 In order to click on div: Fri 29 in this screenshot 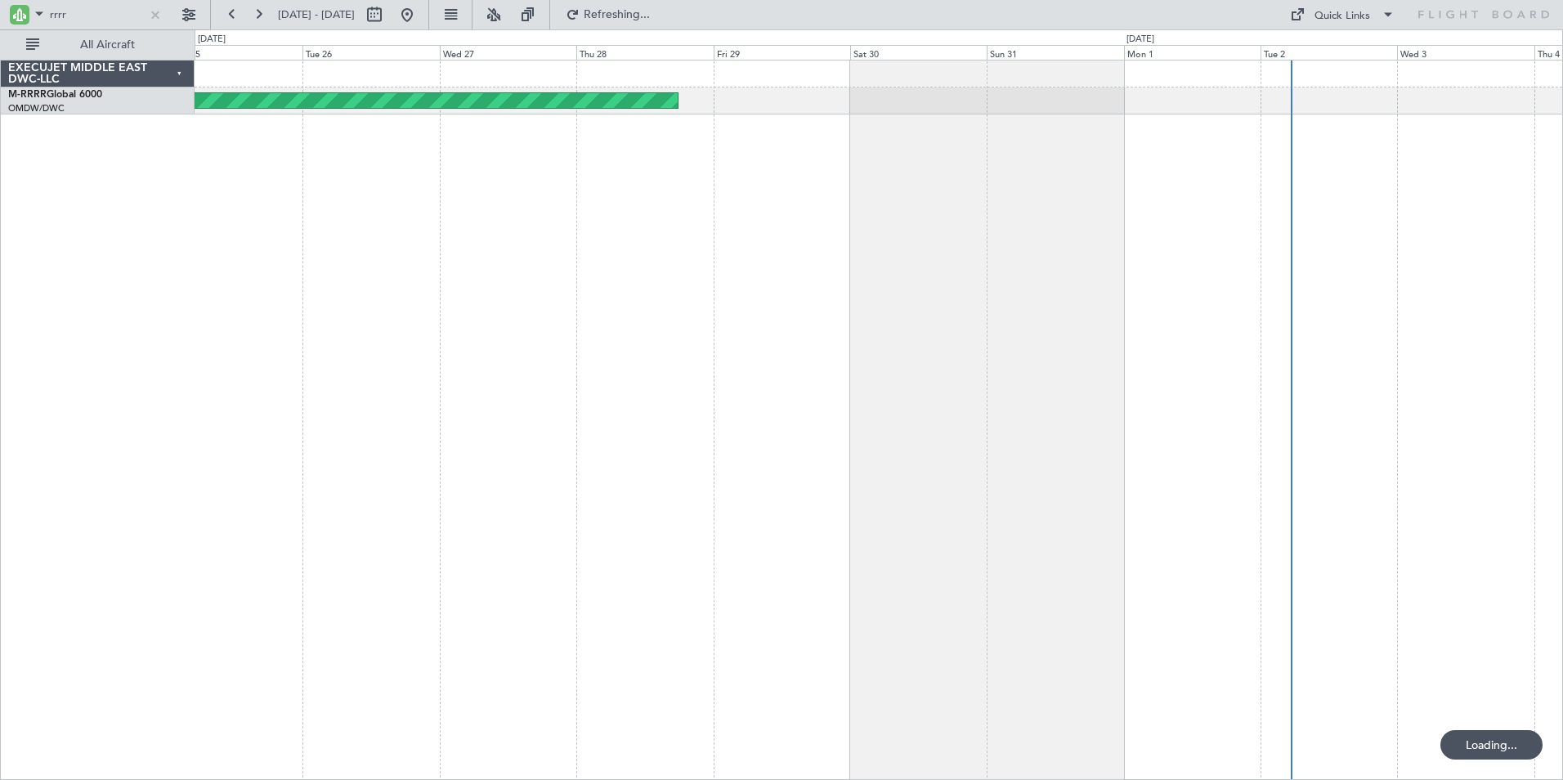, I will do `click(782, 52)`.